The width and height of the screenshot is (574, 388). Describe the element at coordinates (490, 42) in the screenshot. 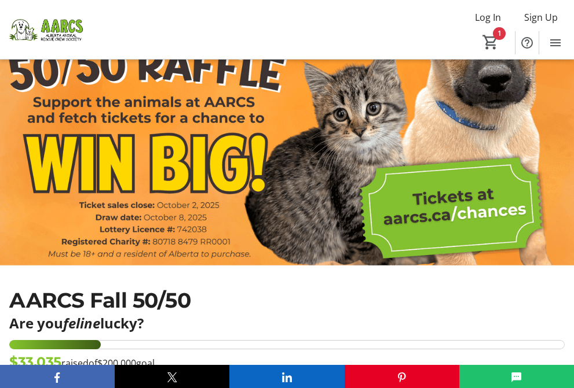

I see `button: Cart` at that location.